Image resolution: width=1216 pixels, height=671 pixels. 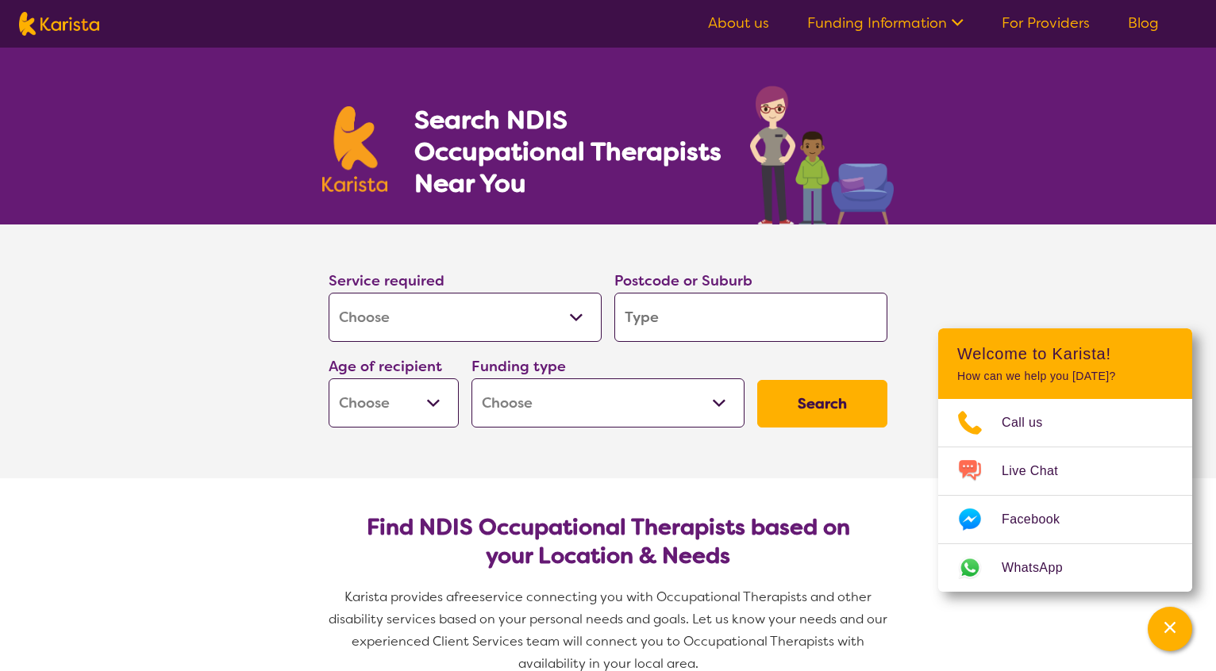 I want to click on span: Karista provides a, so click(x=399, y=597).